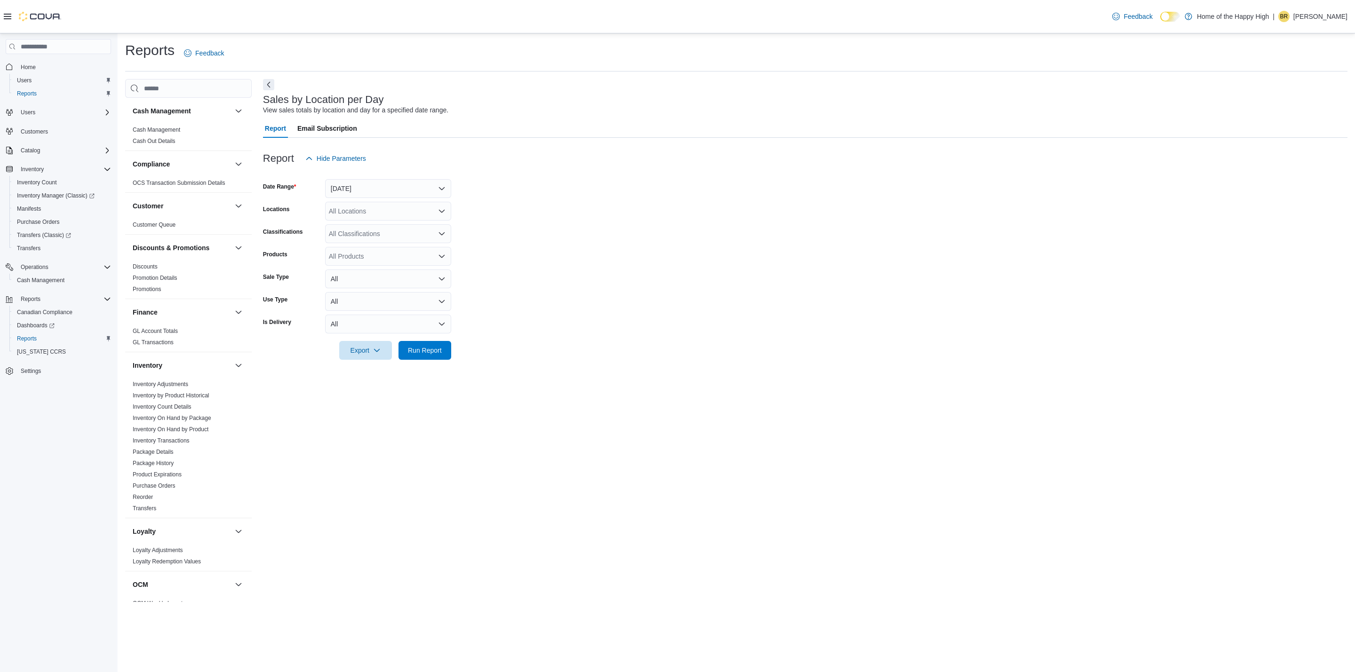 This screenshot has height=672, width=1355. I want to click on span: Cash Out Details, so click(154, 141).